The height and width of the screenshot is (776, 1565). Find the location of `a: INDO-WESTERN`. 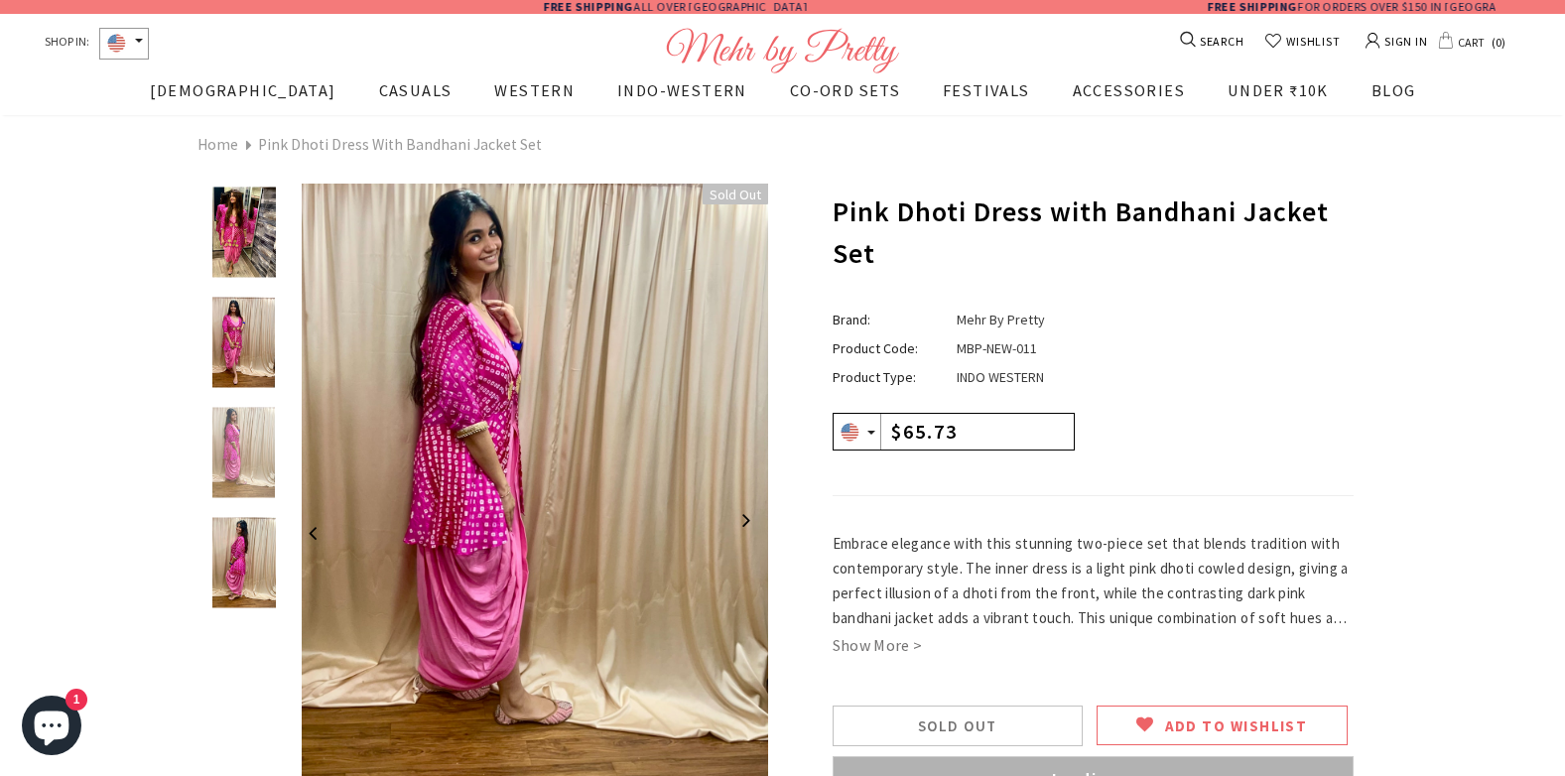

a: INDO-WESTERN is located at coordinates (682, 95).